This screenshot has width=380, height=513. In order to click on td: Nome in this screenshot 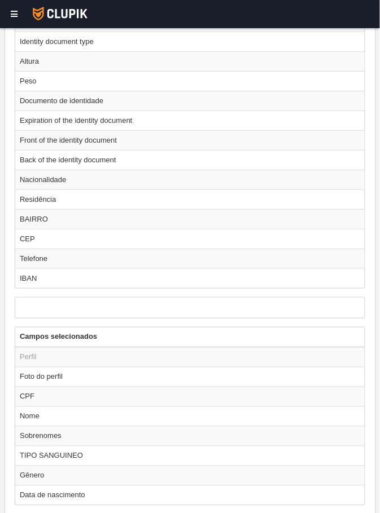, I will do `click(190, 416)`.